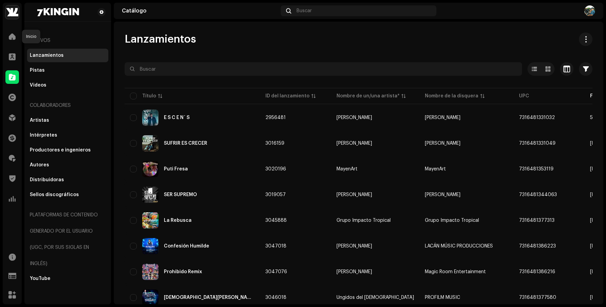 The height and width of the screenshot is (307, 606). Describe the element at coordinates (68, 55) in the screenshot. I see `re-m-nav-item: Lanzamientos` at that location.